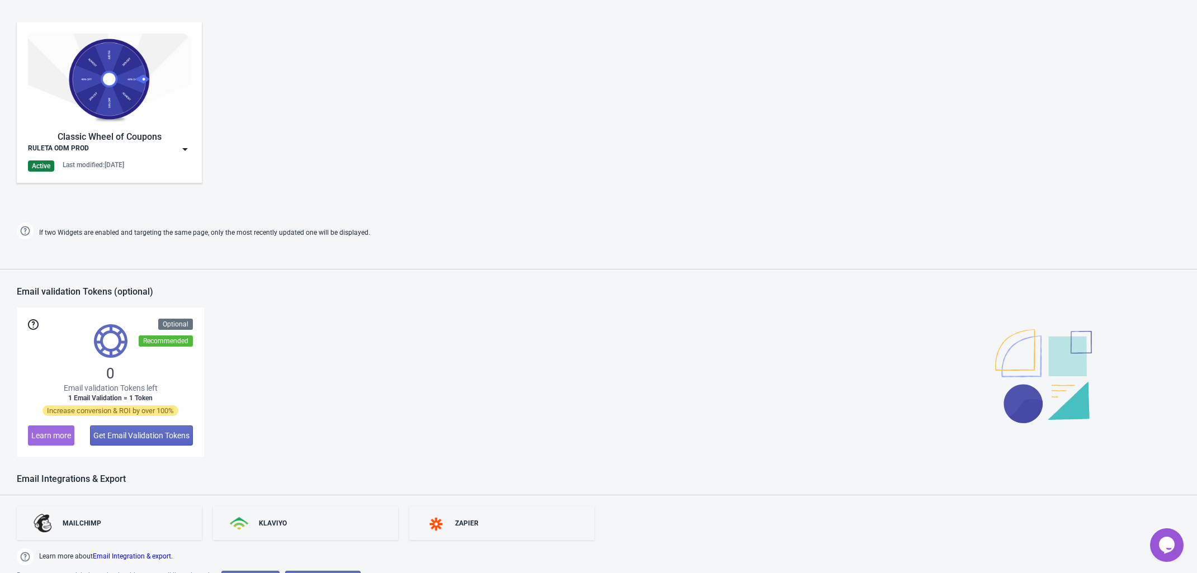 The height and width of the screenshot is (573, 1197). Describe the element at coordinates (141, 435) in the screenshot. I see `button: Get Email Validation Tokens` at that location.